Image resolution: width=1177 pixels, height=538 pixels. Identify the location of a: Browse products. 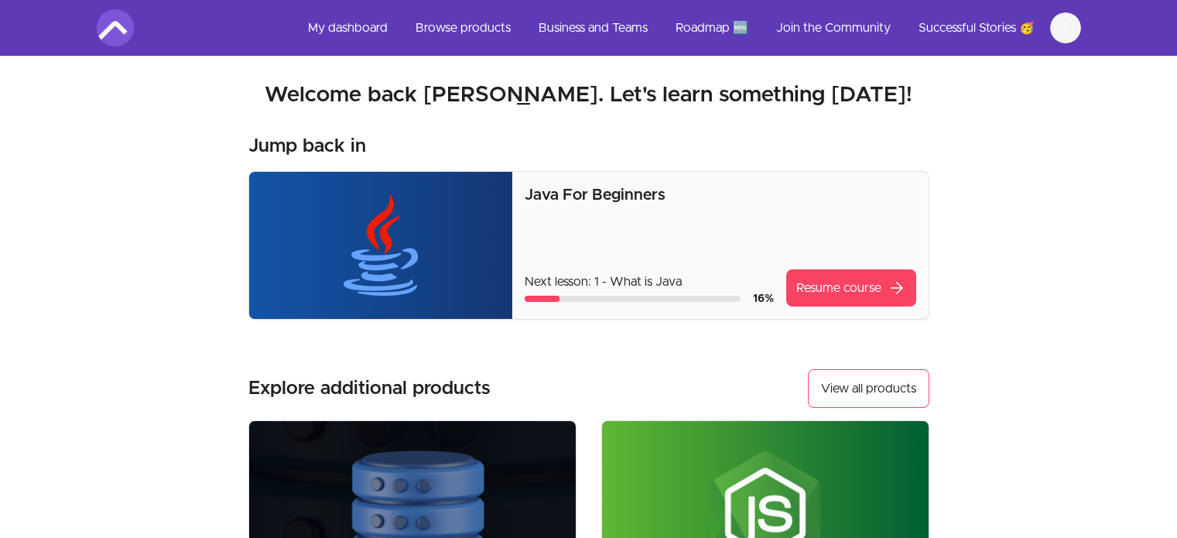
(463, 28).